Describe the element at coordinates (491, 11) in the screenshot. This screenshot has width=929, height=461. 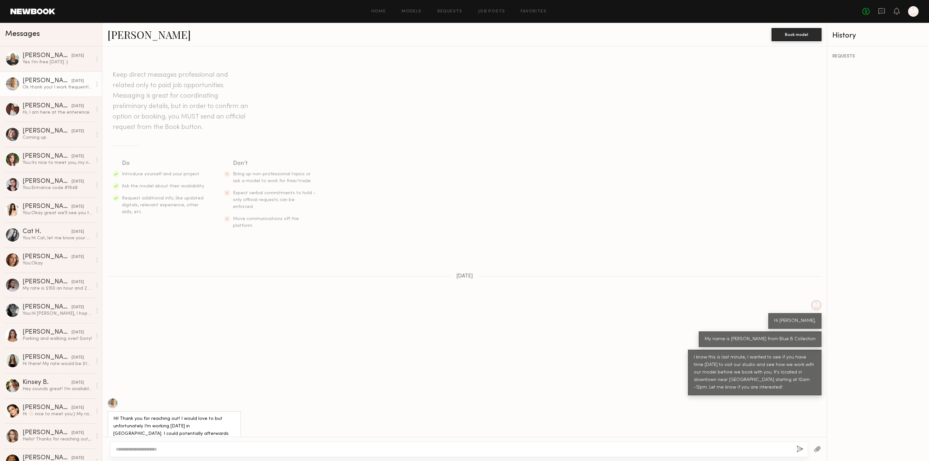
I see `a: Job Posts` at that location.